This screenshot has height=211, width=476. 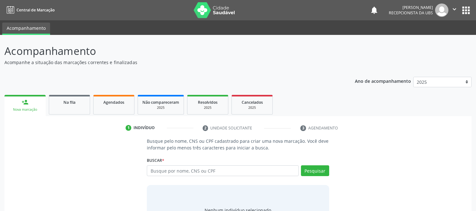 What do you see at coordinates (442, 10) in the screenshot?
I see `img: img` at bounding box center [442, 10].